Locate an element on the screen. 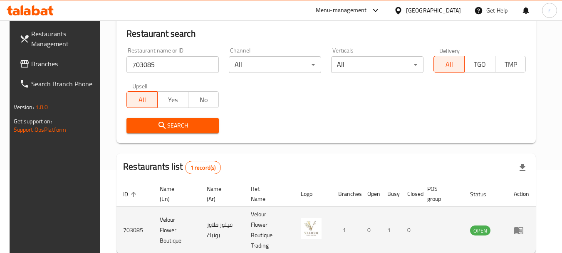 The height and width of the screenshot is (253, 562). span: No is located at coordinates (204, 99).